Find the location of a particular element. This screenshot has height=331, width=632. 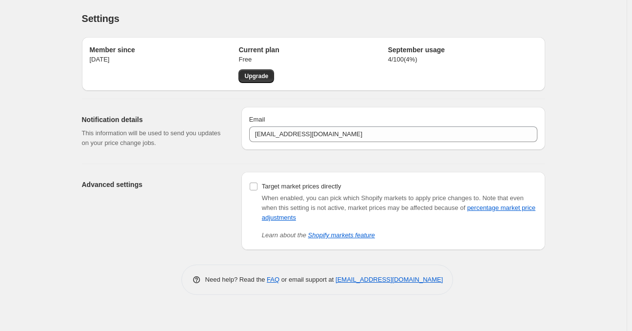

span: Upgrade is located at coordinates (256, 76).